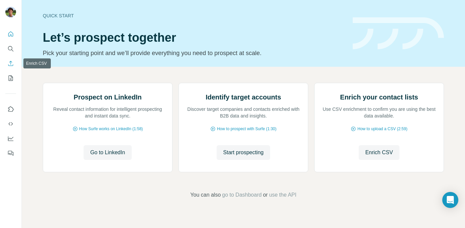  Describe the element at coordinates (379, 113) in the screenshot. I see `p: Use CSV enrichment to confirm you are using the best data available.` at that location.